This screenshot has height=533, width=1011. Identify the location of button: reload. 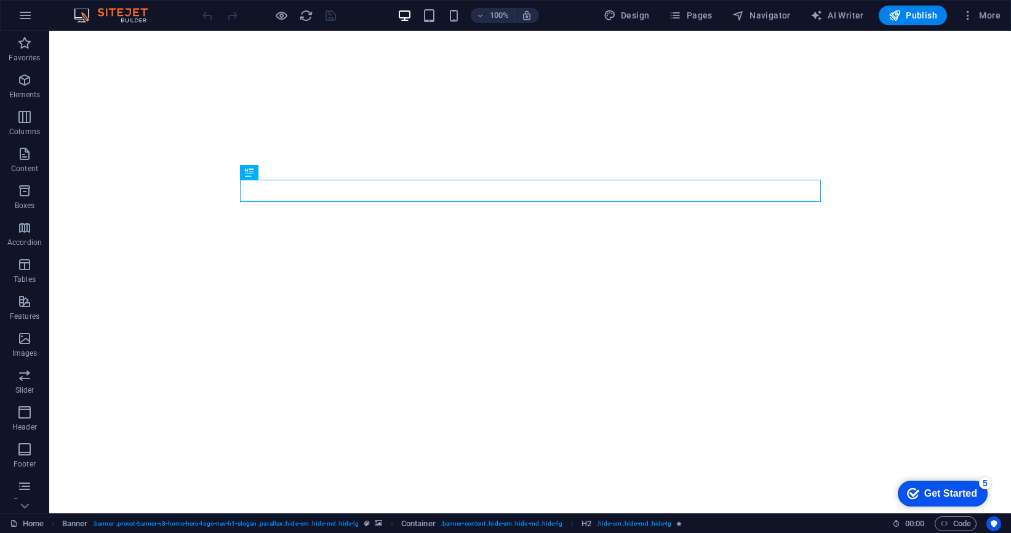
(306, 15).